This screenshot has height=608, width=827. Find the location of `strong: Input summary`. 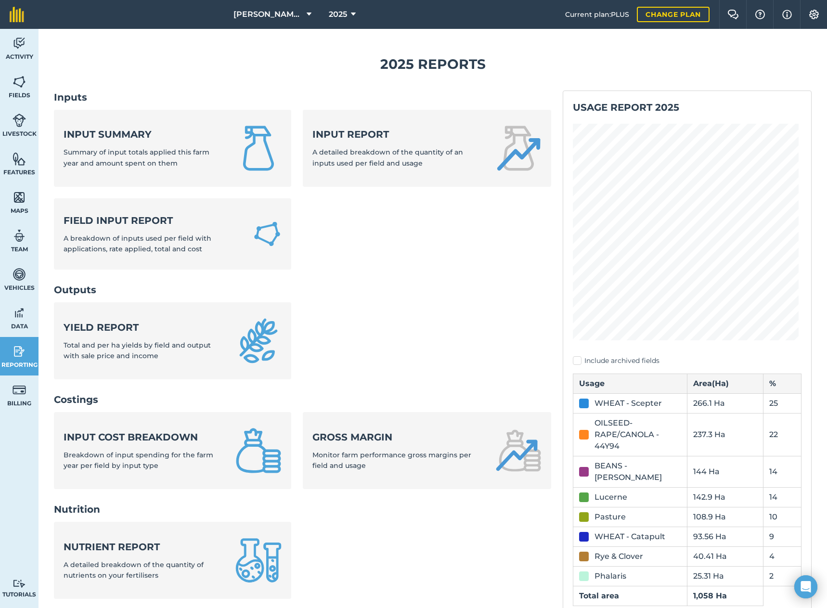

strong: Input summary is located at coordinates (143, 134).